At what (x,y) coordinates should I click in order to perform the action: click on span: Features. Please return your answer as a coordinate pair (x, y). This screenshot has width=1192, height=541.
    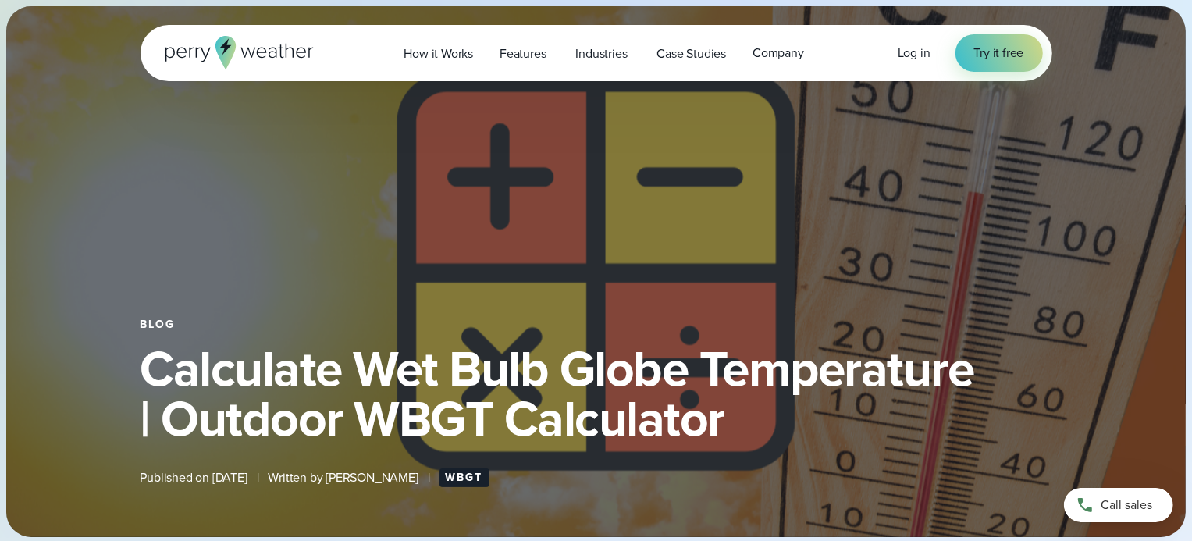
    Looking at the image, I should click on (522, 54).